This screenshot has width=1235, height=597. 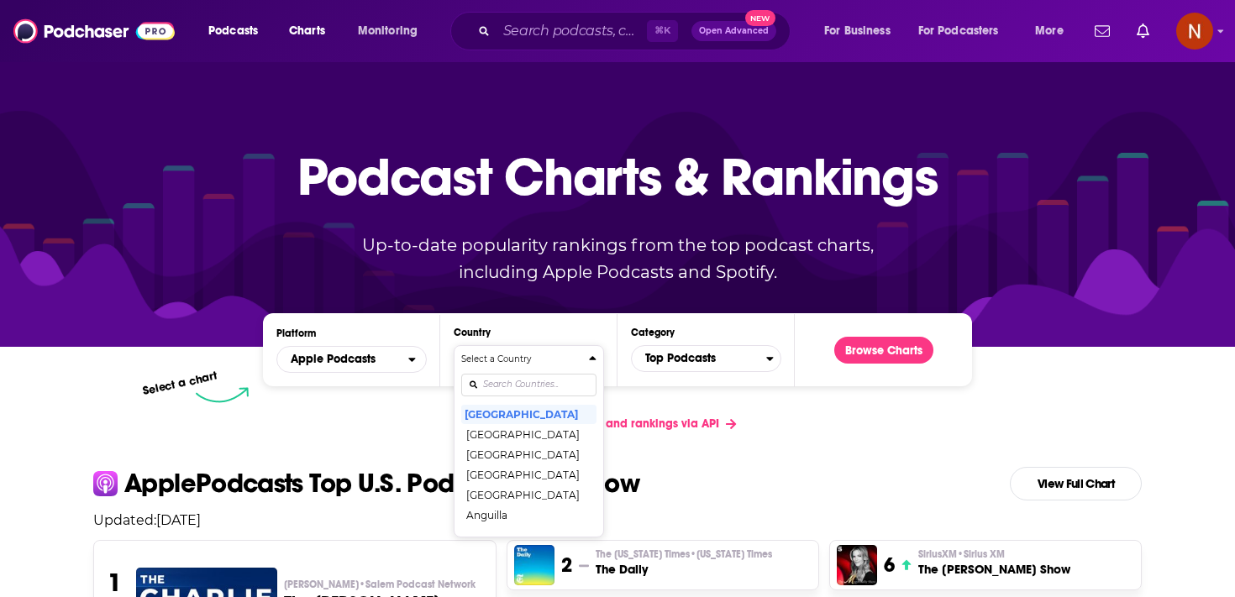 I want to click on input: Search Countries..., so click(x=528, y=385).